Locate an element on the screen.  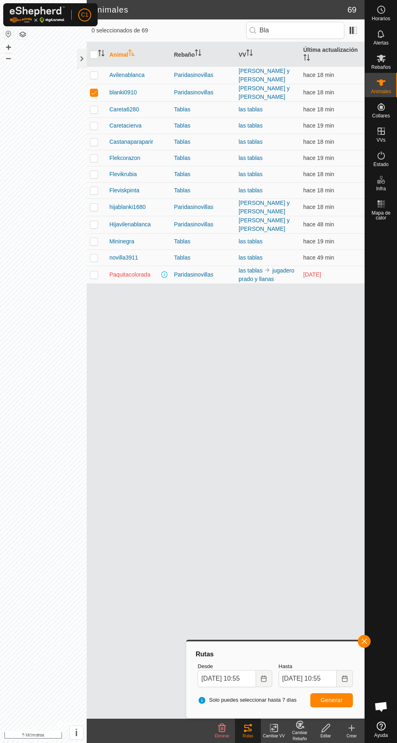
button: Restablecer mapa is located at coordinates (9, 34).